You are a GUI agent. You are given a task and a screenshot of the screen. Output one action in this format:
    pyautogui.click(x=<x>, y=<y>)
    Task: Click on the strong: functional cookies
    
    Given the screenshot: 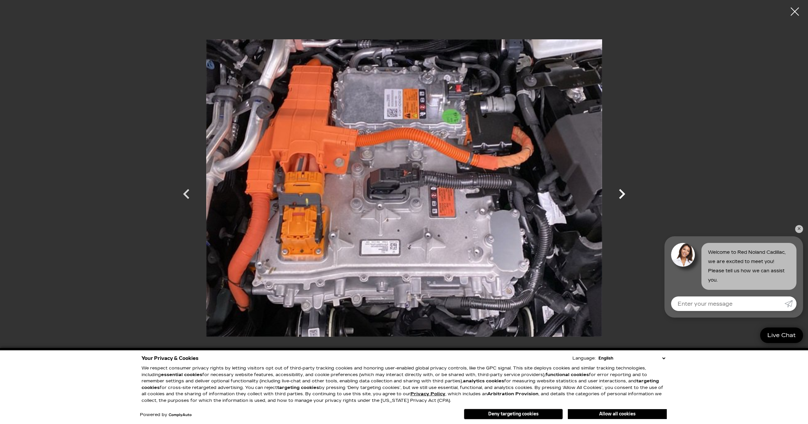 What is the action you would take?
    pyautogui.click(x=567, y=374)
    